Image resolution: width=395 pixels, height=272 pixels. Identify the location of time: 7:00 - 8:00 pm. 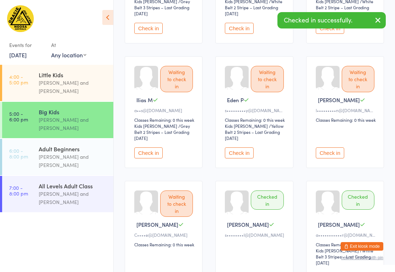
(18, 190).